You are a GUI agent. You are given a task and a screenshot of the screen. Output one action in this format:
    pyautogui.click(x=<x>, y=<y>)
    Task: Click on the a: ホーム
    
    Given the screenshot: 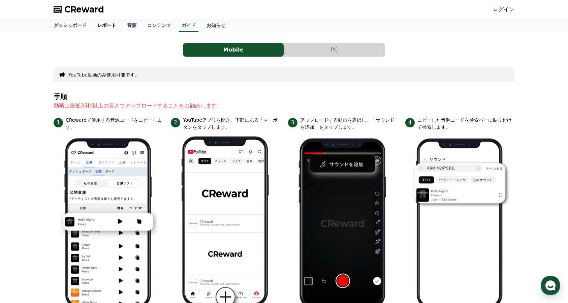 What is the action you would take?
    pyautogui.click(x=23, y=222)
    